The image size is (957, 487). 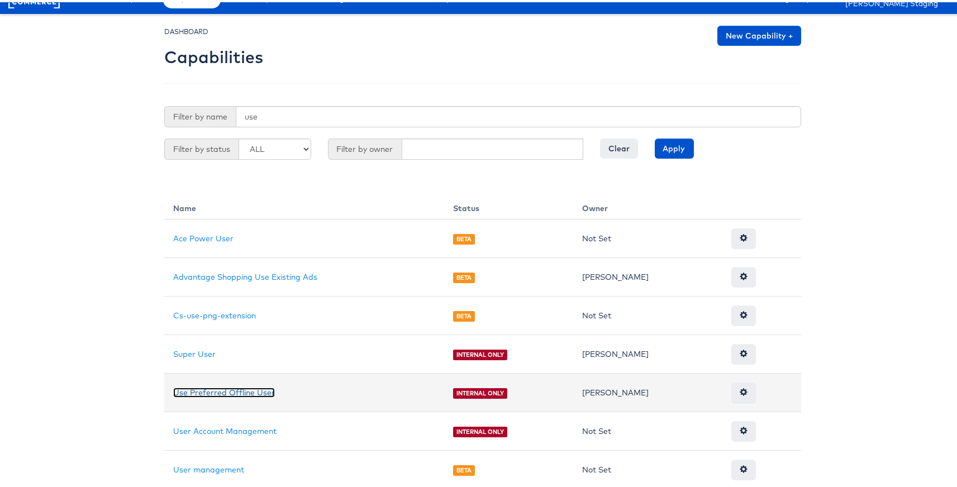 I want to click on span: Filter by name, so click(x=200, y=115).